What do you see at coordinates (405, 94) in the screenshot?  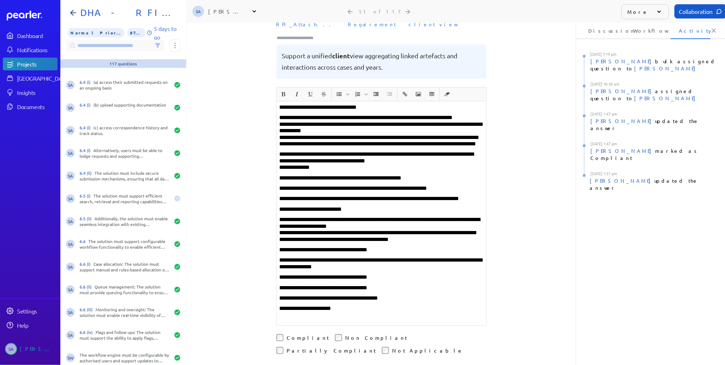 I see `button: Insert link` at bounding box center [405, 94].